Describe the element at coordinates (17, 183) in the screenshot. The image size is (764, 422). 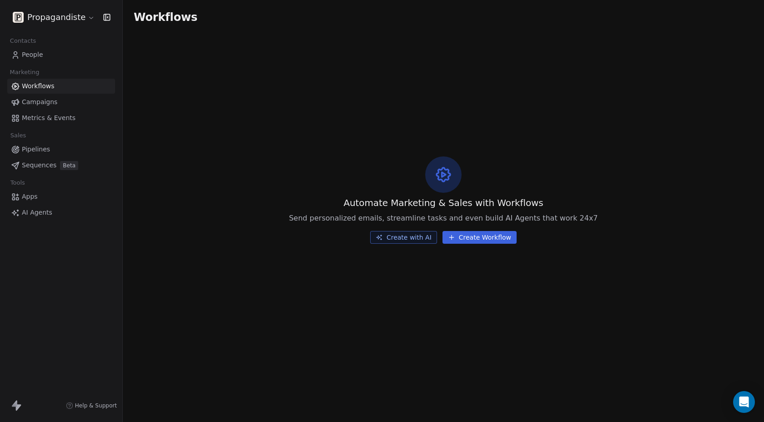
I see `span: Tools` at that location.